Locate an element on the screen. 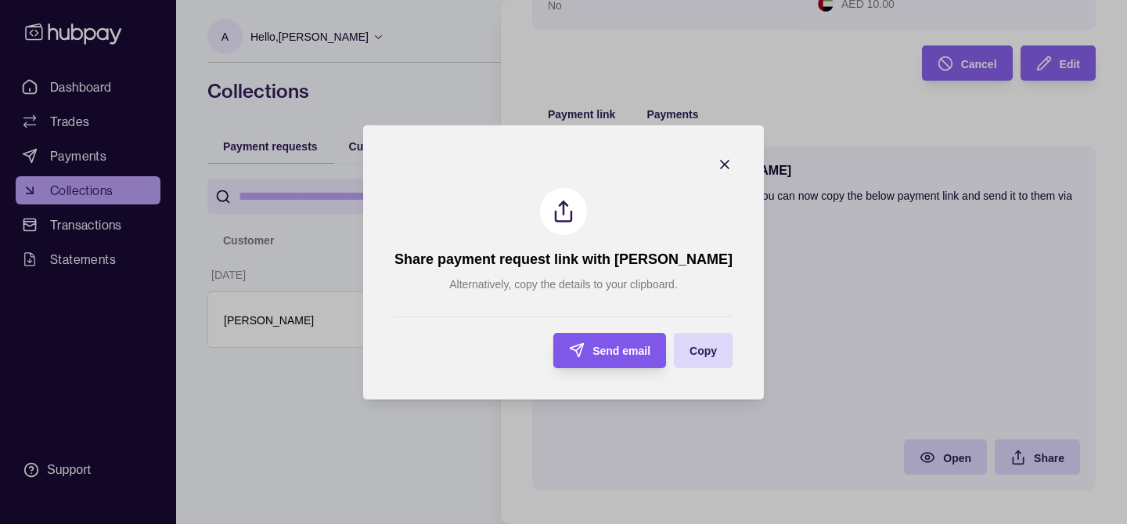  span: Copy is located at coordinates (703, 351).